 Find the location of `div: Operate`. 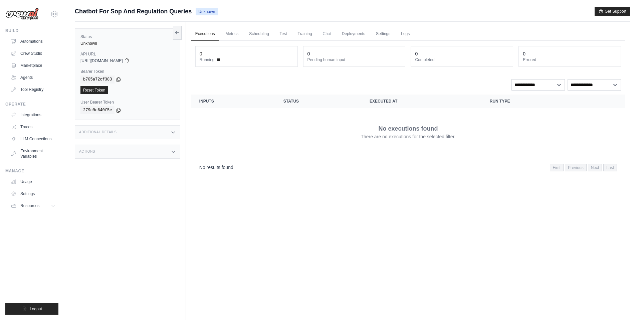

div: Operate is located at coordinates (32, 104).